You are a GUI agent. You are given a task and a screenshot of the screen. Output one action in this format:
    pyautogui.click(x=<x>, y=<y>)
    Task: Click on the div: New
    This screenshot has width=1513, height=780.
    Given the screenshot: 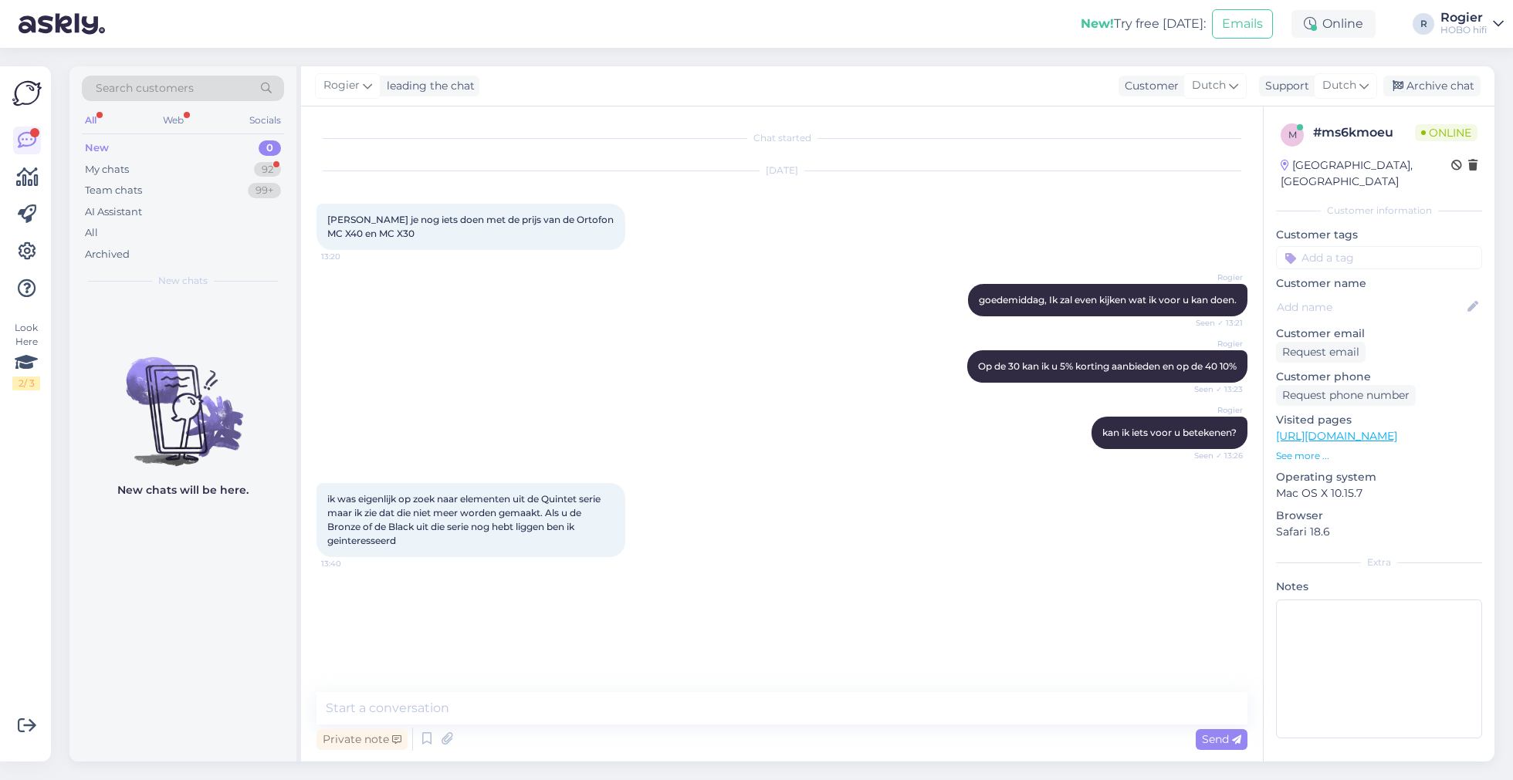 What is the action you would take?
    pyautogui.click(x=96, y=148)
    